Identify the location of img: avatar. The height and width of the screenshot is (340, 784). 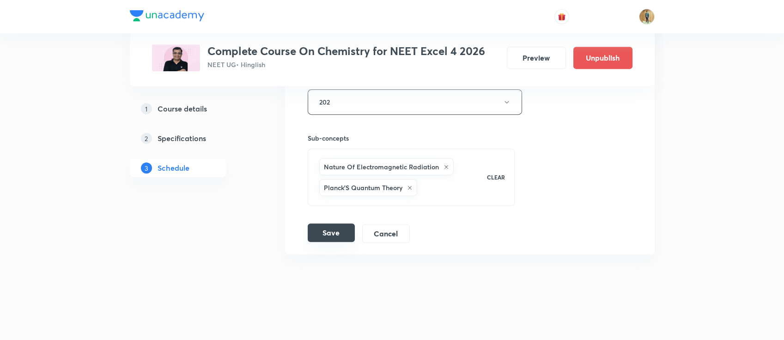
(562, 17).